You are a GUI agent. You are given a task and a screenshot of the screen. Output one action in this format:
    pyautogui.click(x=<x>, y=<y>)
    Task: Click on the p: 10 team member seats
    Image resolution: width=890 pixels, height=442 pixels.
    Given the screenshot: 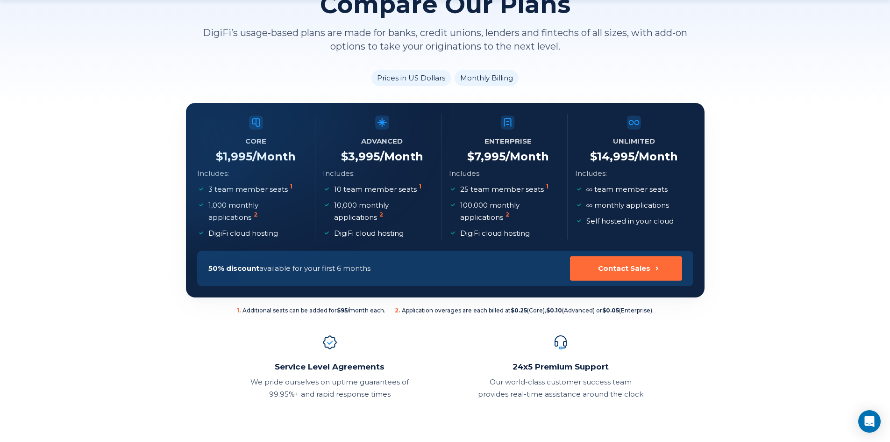 What is the action you would take?
    pyautogui.click(x=379, y=189)
    